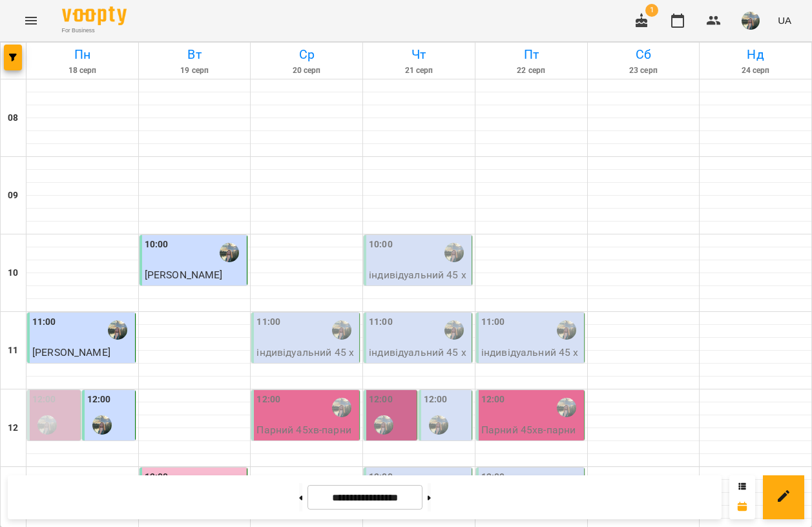 Image resolution: width=812 pixels, height=527 pixels. Describe the element at coordinates (13, 428) in the screenshot. I see `h6: 12` at that location.